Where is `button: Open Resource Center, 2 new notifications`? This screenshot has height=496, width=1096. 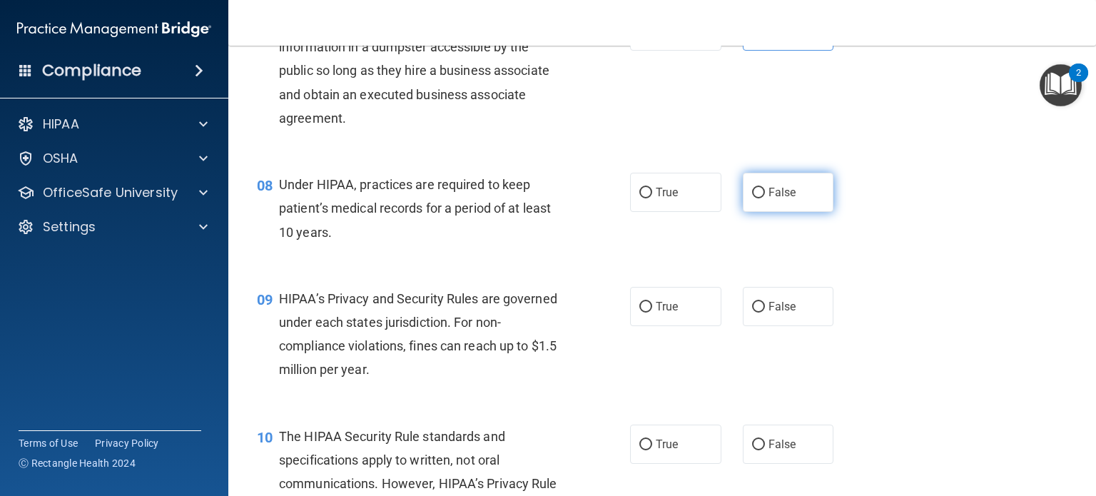 button: Open Resource Center, 2 new notifications is located at coordinates (1061, 85).